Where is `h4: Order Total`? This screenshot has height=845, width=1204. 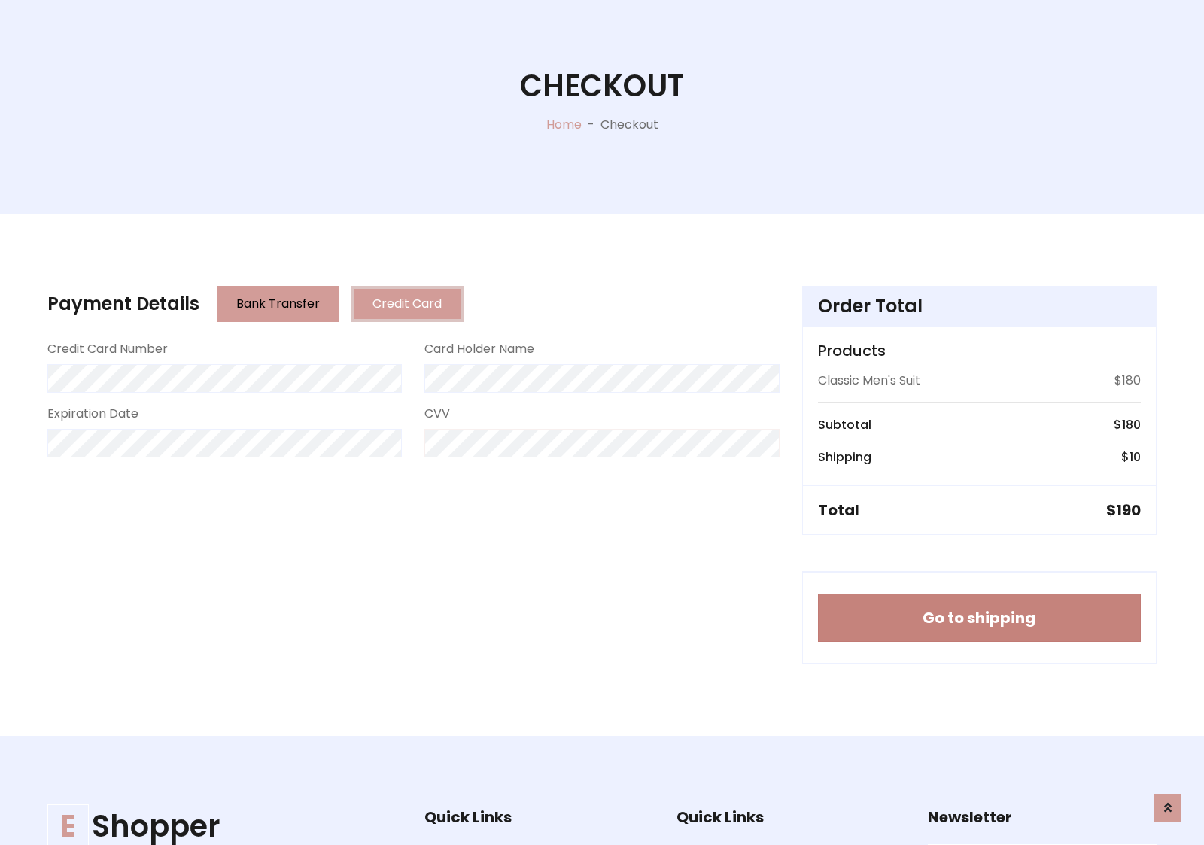 h4: Order Total is located at coordinates (979, 306).